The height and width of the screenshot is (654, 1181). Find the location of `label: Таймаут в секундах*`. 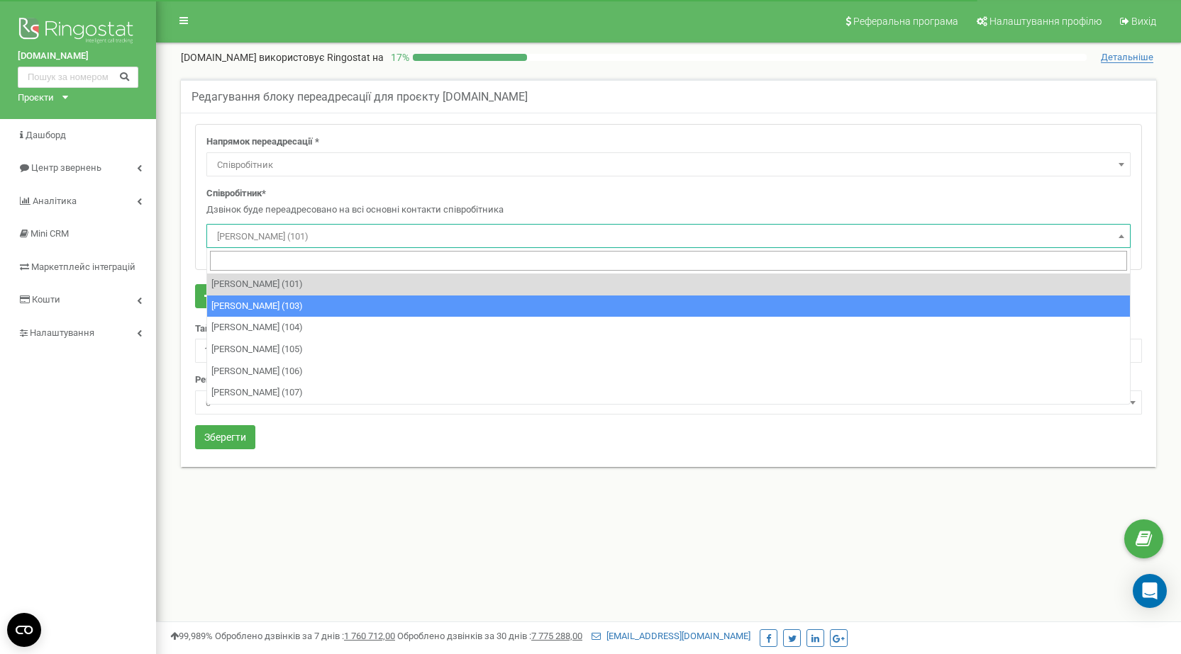

label: Таймаут в секундах* is located at coordinates (240, 329).